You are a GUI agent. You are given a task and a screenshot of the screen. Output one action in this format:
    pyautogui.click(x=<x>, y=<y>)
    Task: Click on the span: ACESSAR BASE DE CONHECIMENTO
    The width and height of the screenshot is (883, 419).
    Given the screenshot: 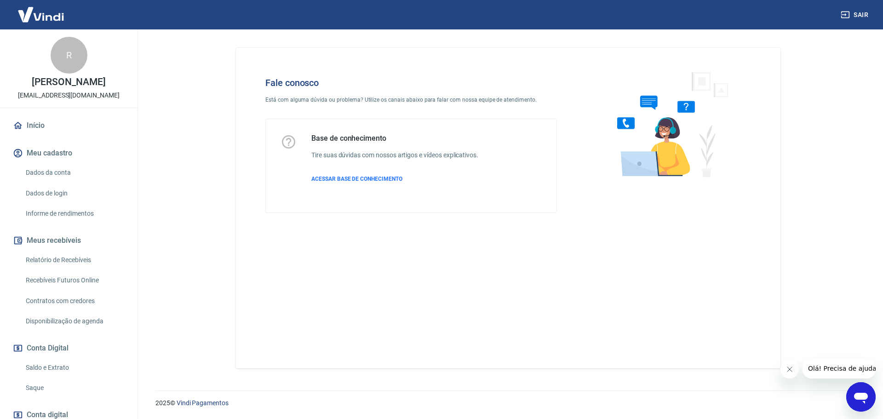 What is the action you would take?
    pyautogui.click(x=357, y=179)
    